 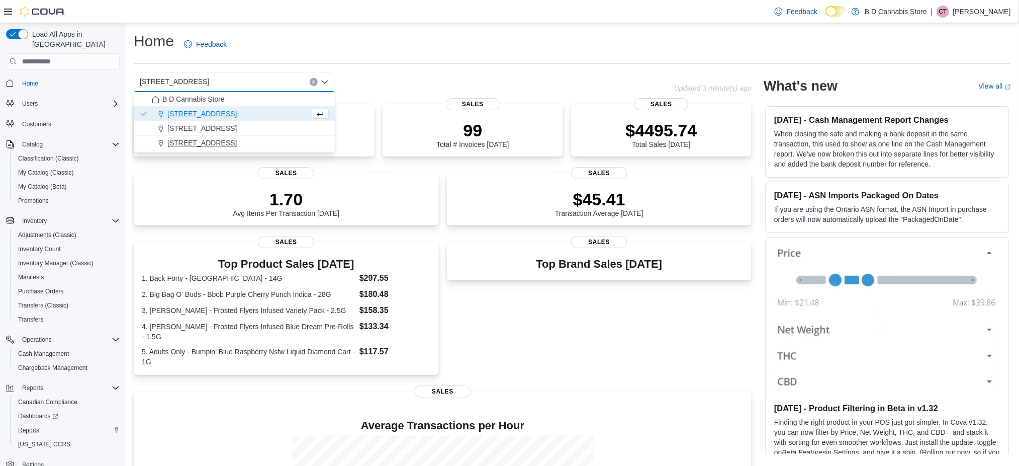 I want to click on button: Adjustments (Classic), so click(x=67, y=235).